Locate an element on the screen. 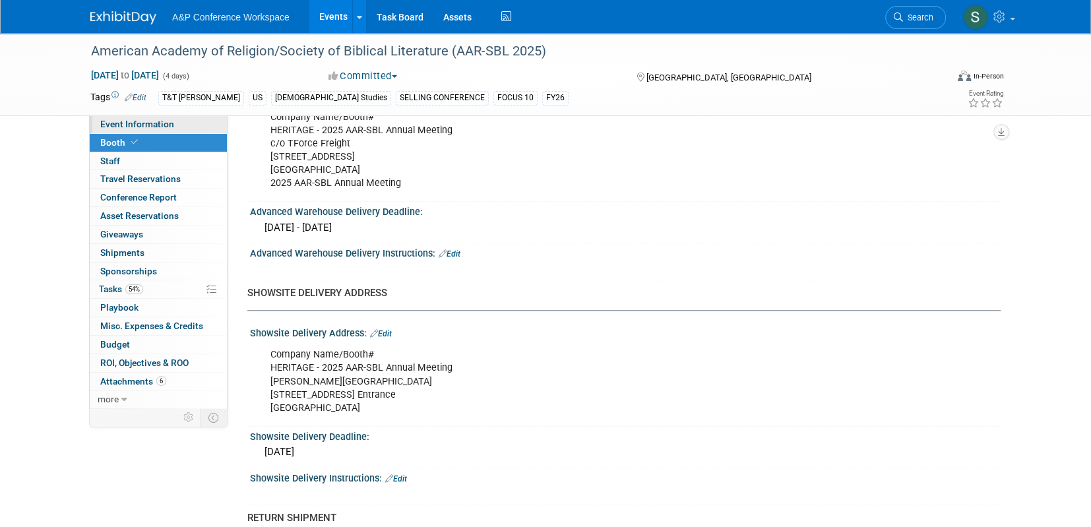 The width and height of the screenshot is (1091, 527). span: 54% is located at coordinates (134, 289).